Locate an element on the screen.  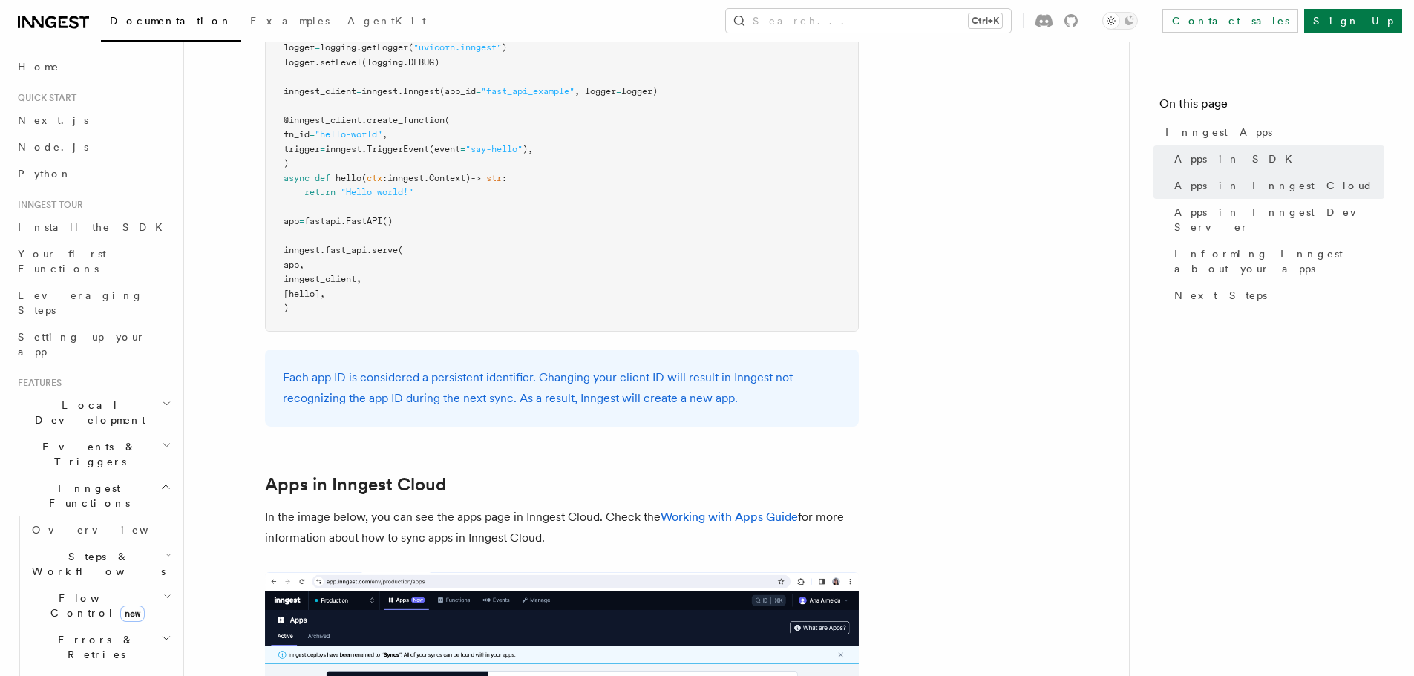
span: Apps in Inngest Dev Server is located at coordinates (1279, 220).